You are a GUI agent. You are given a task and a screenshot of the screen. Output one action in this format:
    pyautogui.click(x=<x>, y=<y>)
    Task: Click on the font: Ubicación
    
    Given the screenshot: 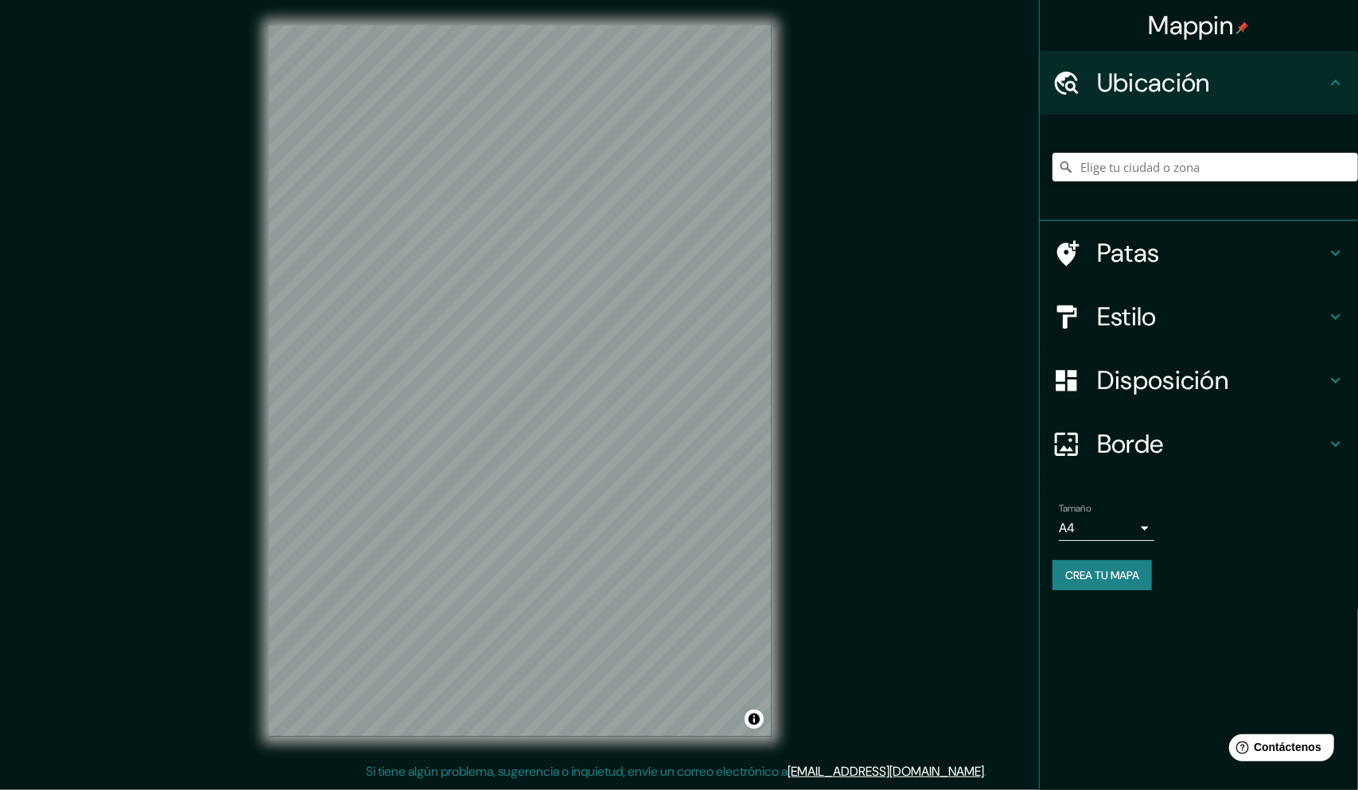 What is the action you would take?
    pyautogui.click(x=1153, y=83)
    